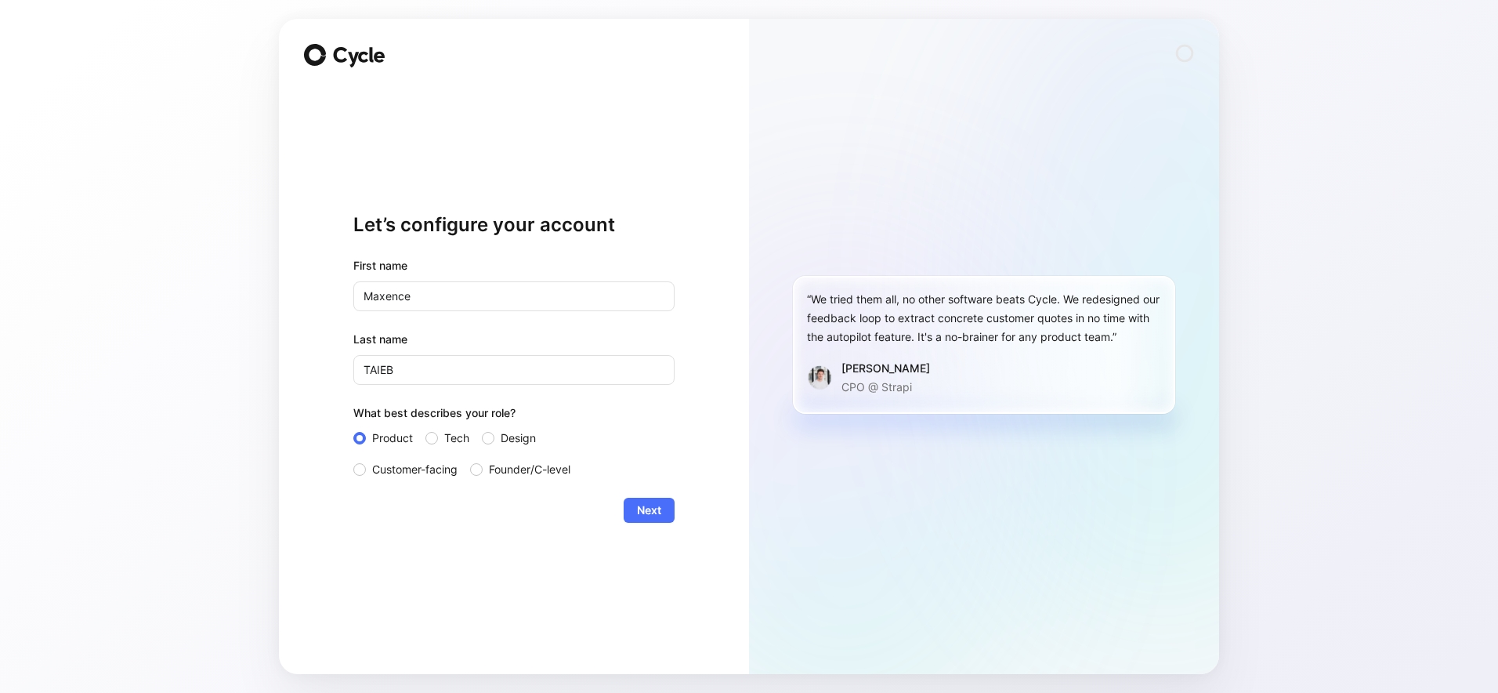  I want to click on span: Next, so click(649, 510).